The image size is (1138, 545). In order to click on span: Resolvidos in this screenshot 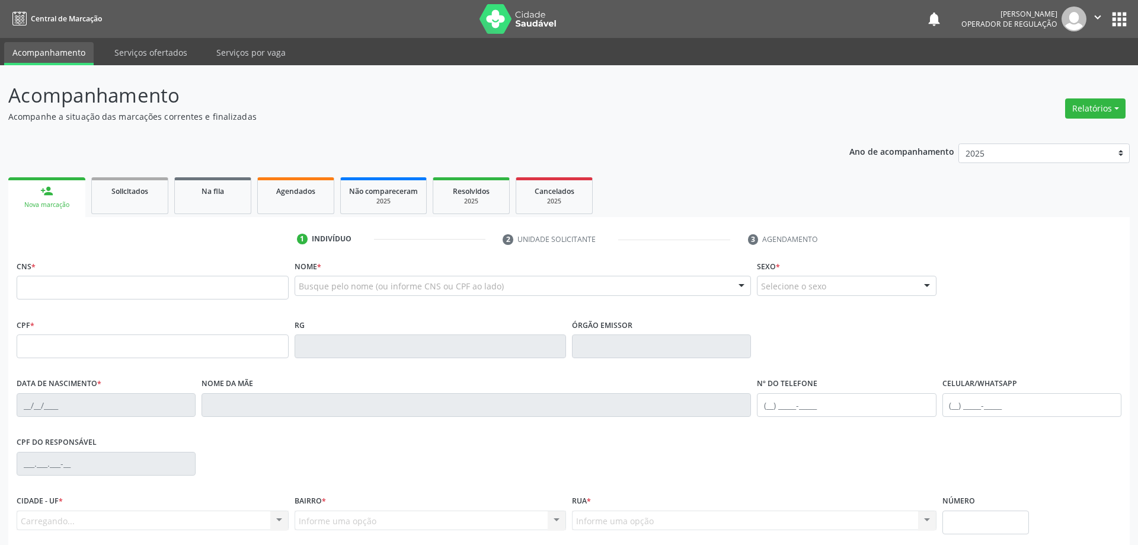, I will do `click(471, 191)`.